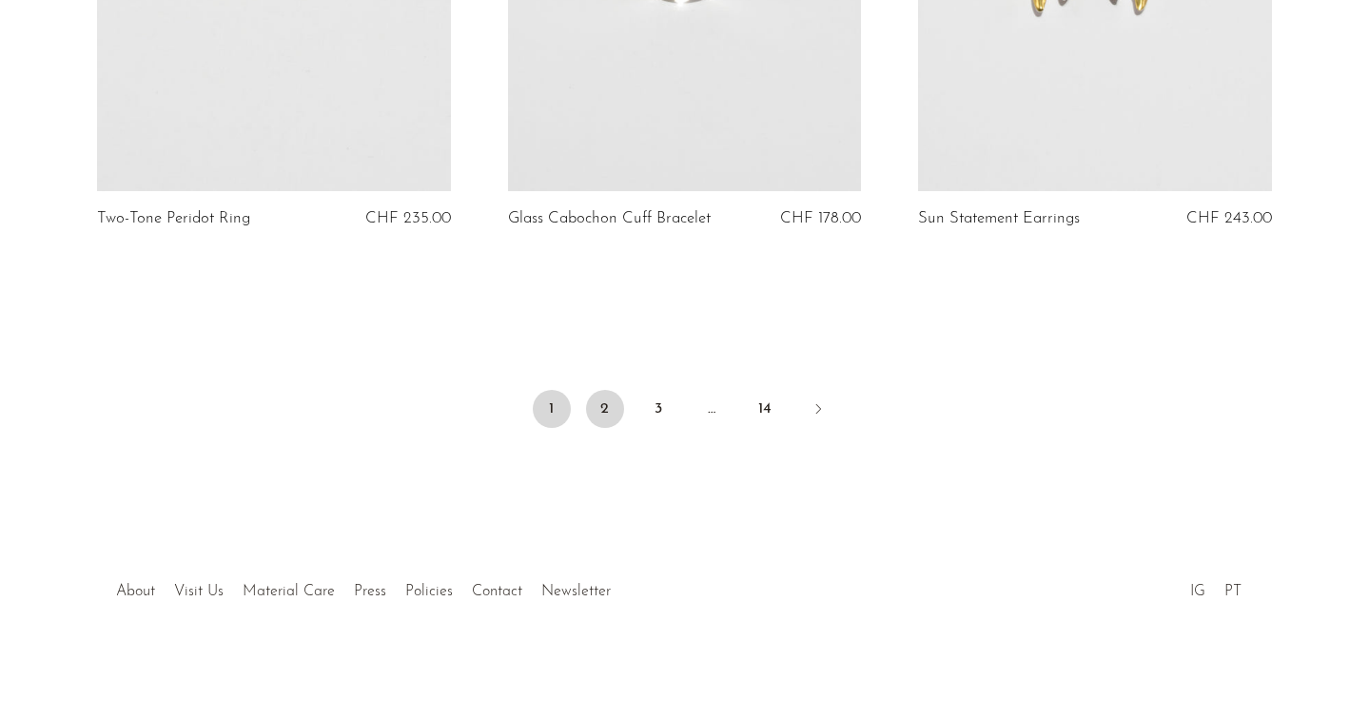 The image size is (1369, 718). I want to click on ul: Quick links, so click(364, 587).